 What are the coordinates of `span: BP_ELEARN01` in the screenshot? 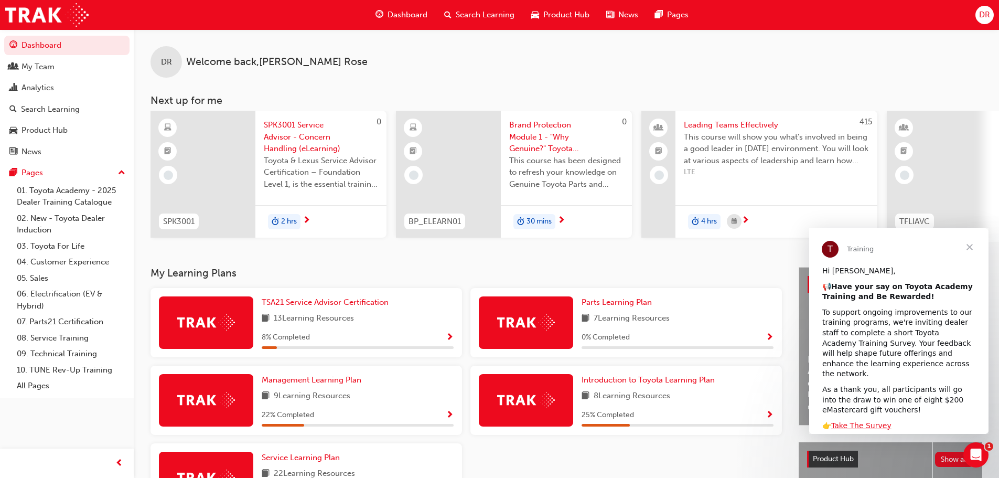 It's located at (435, 221).